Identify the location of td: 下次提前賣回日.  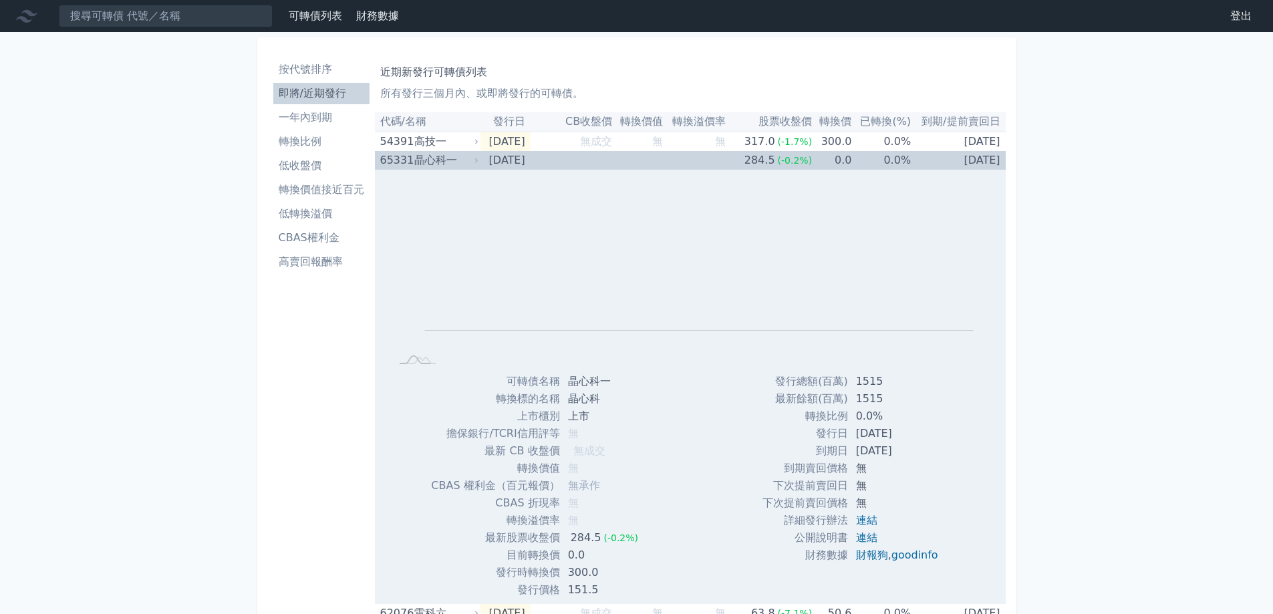
(805, 486).